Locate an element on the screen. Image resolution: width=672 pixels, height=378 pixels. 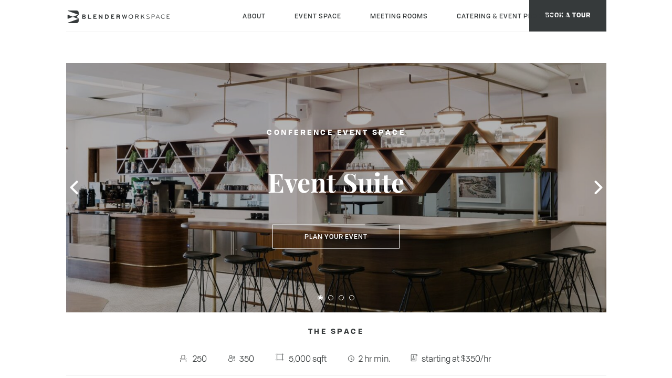
span: 250 is located at coordinates (199, 358).